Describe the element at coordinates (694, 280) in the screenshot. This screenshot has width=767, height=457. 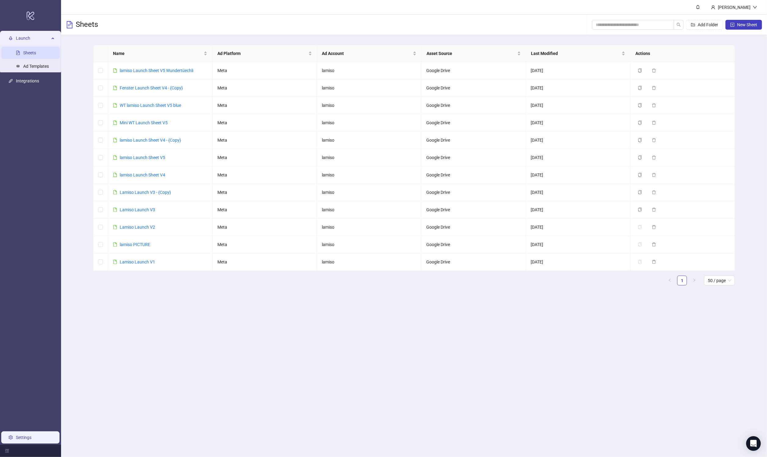
I see `button: right` at that location.